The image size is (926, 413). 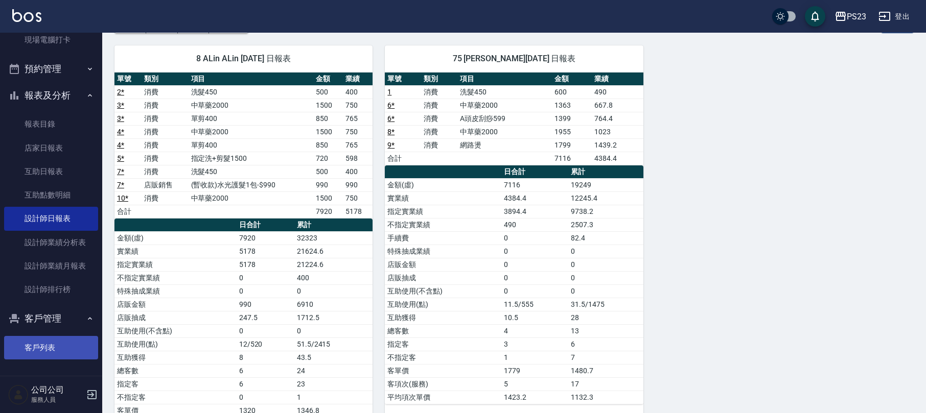 What do you see at coordinates (617, 105) in the screenshot?
I see `td: 667.8` at bounding box center [617, 105].